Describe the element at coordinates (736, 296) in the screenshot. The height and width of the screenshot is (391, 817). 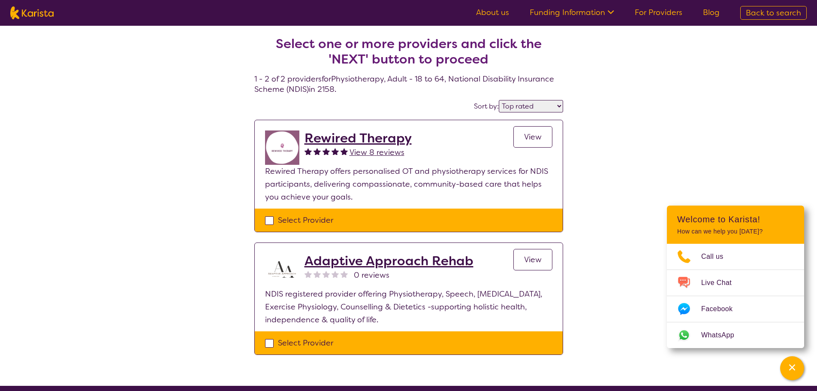
I see `ul: Choose channel` at that location.